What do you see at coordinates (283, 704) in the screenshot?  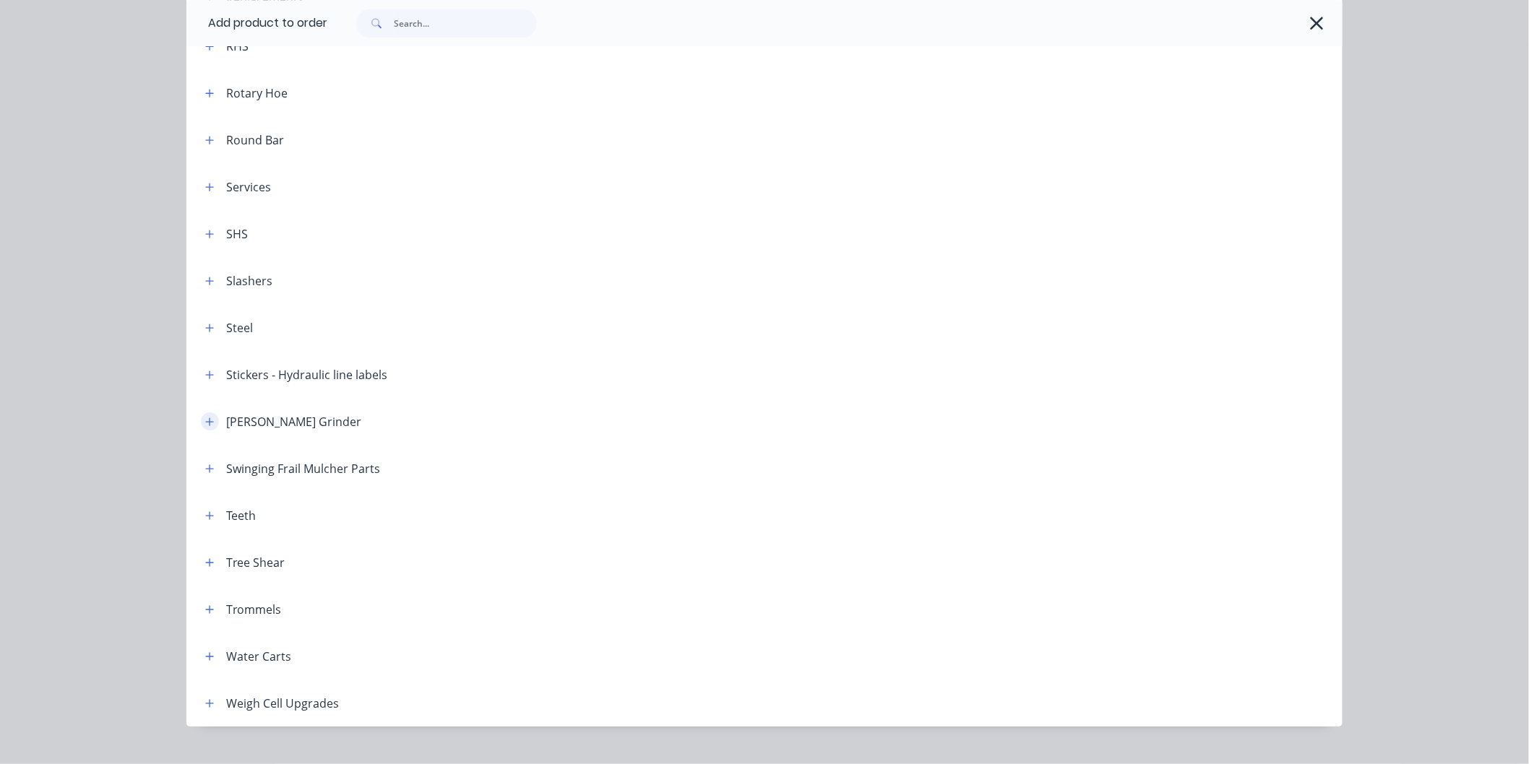 I see `div: Weigh Cell Upgrades` at bounding box center [283, 704].